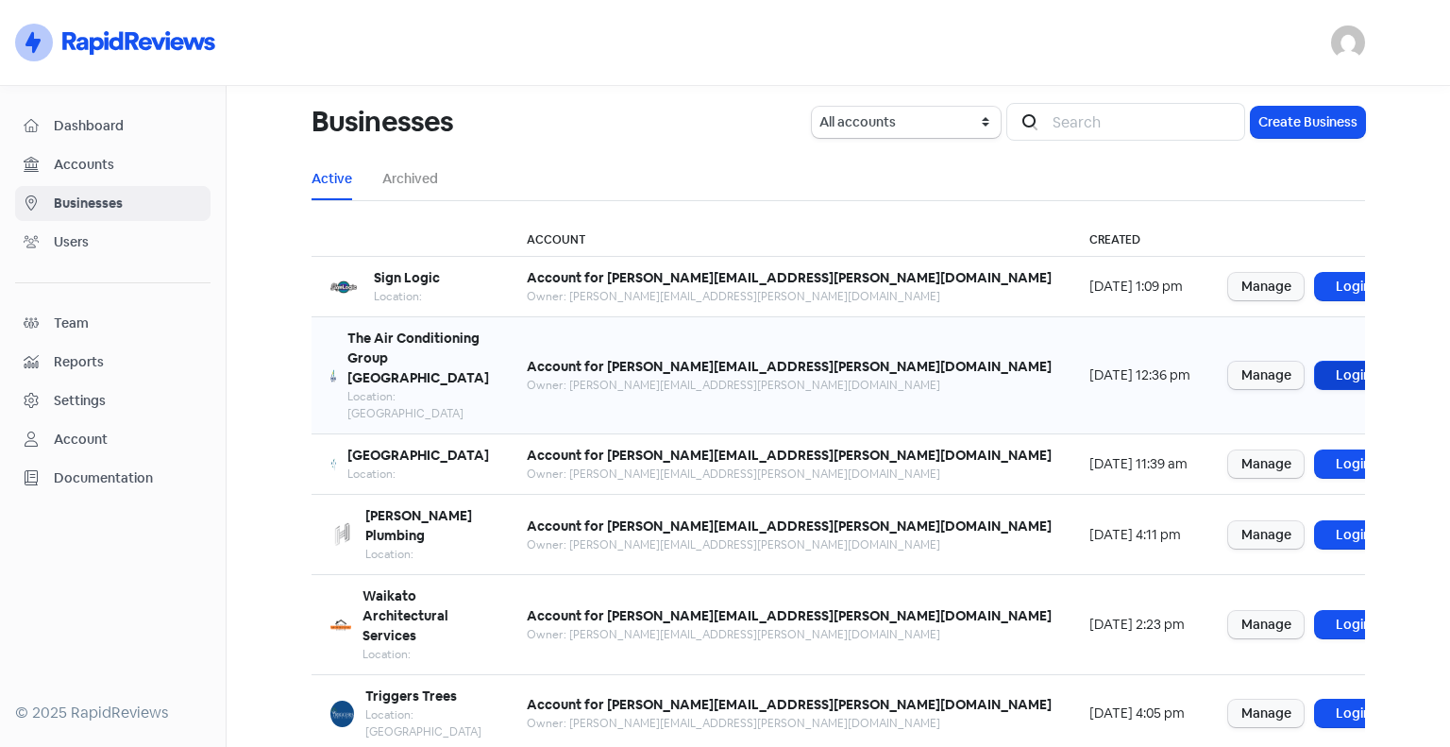 This screenshot has width=1450, height=747. What do you see at coordinates (405, 615) in the screenshot?
I see `b: Waikato Architectural Services` at bounding box center [405, 615].